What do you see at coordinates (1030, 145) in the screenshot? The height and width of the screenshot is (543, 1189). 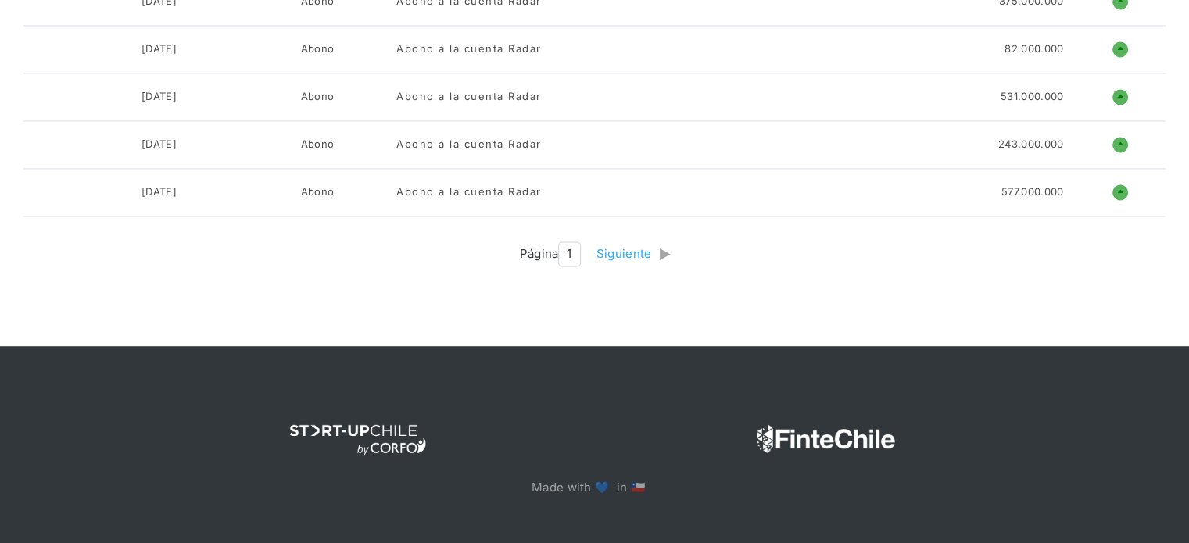 I see `div: 243.000.000` at bounding box center [1030, 145].